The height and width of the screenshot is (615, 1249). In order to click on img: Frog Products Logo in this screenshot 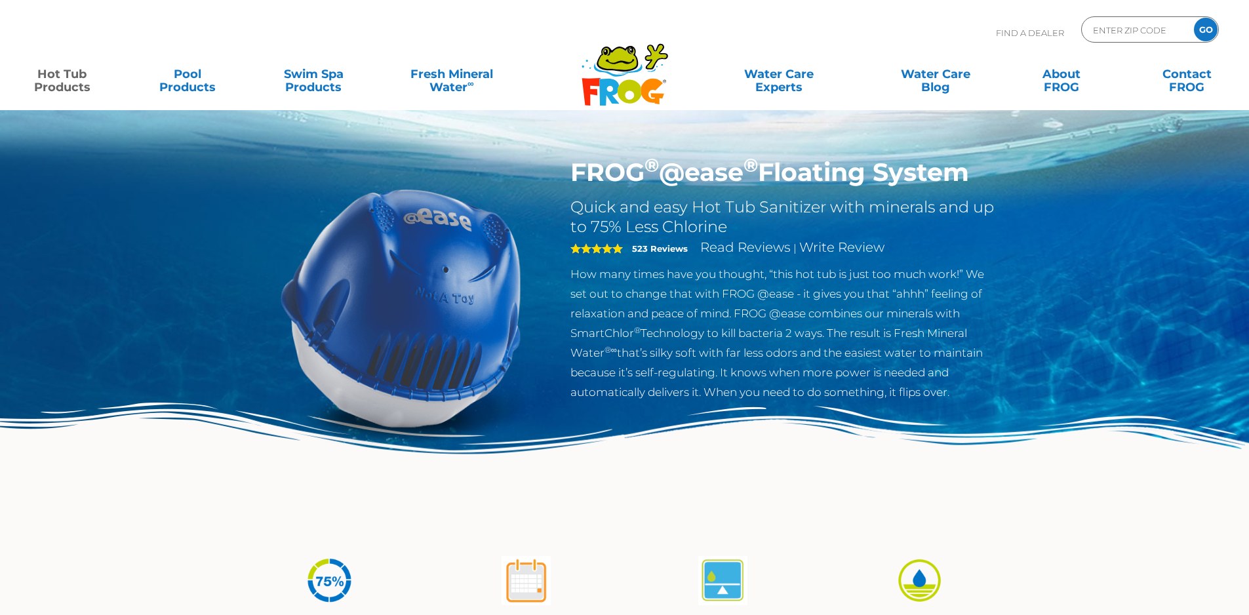, I will do `click(625, 66)`.